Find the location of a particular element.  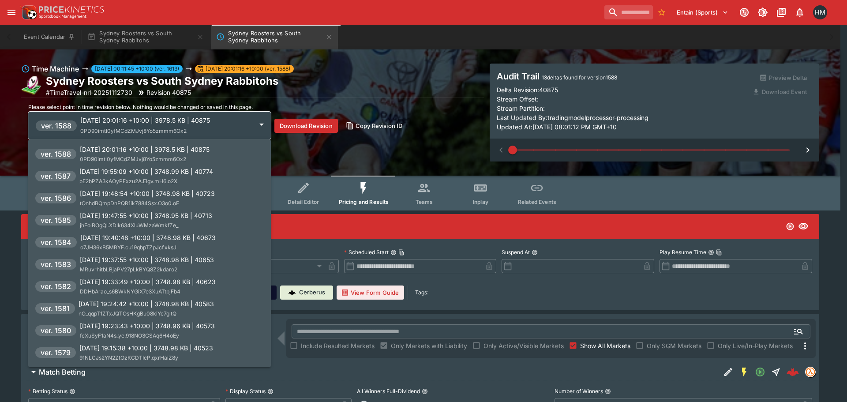

span: pE2bPZA3kAOyPFxzu2A.Elgv.mH6.o2X is located at coordinates (128, 181).